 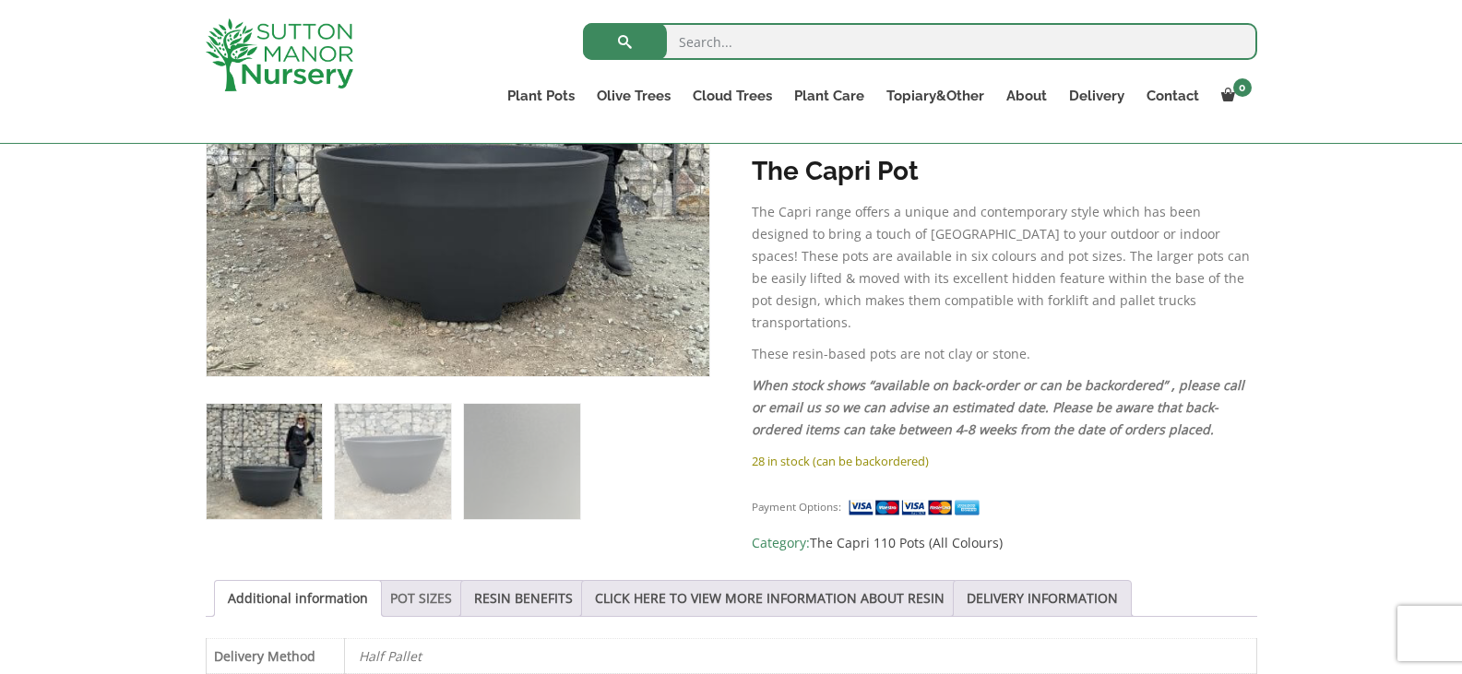 What do you see at coordinates (733, 96) in the screenshot?
I see `a: Cloud Trees` at bounding box center [733, 96].